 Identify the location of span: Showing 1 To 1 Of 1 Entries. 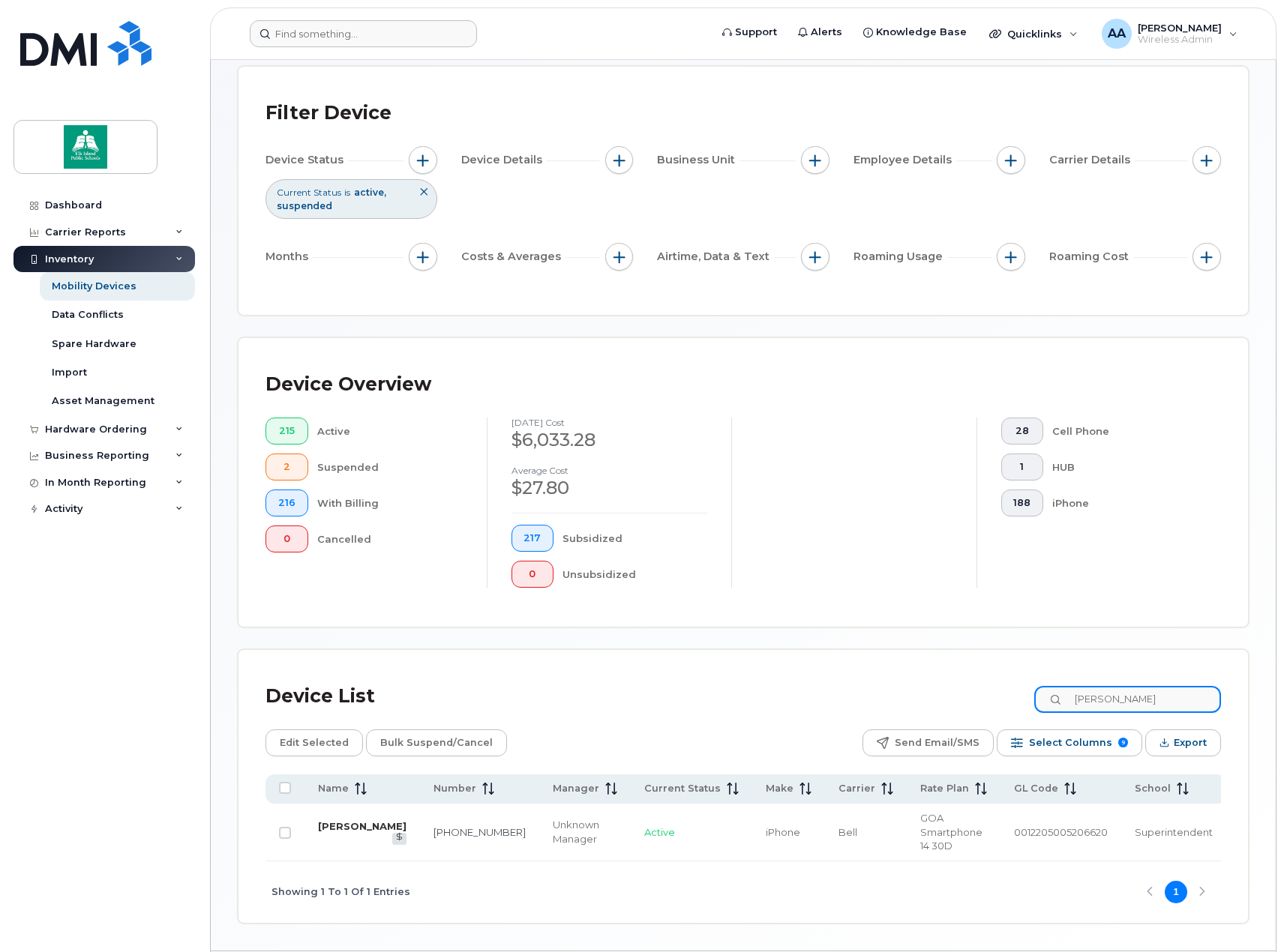
(340, 893).